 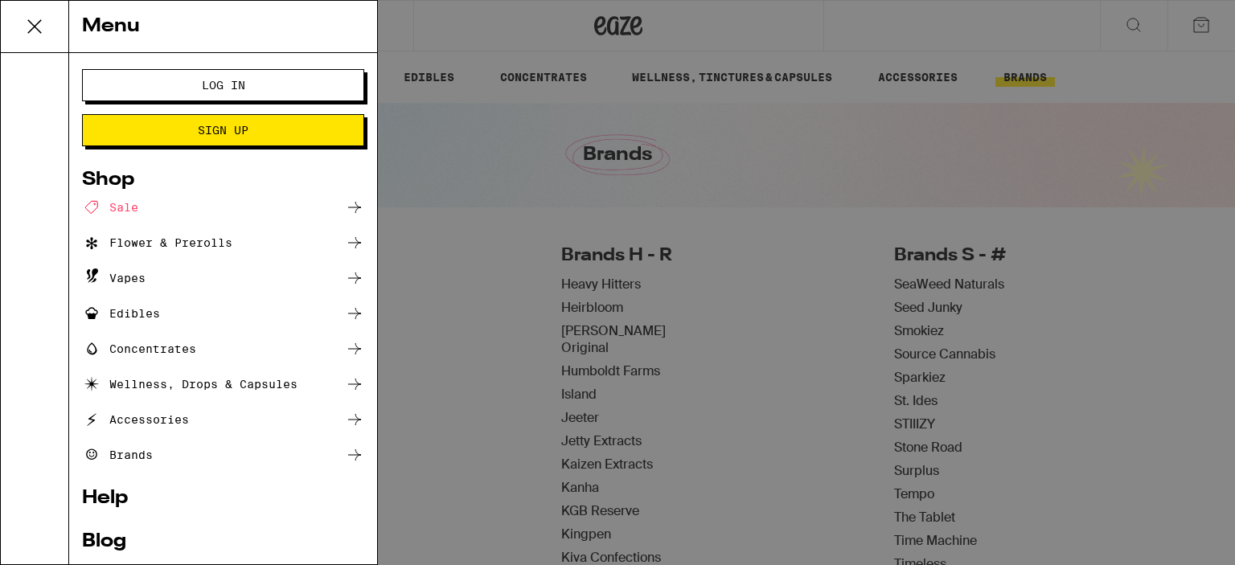 What do you see at coordinates (223, 278) in the screenshot?
I see `a: Vapes` at bounding box center [223, 278].